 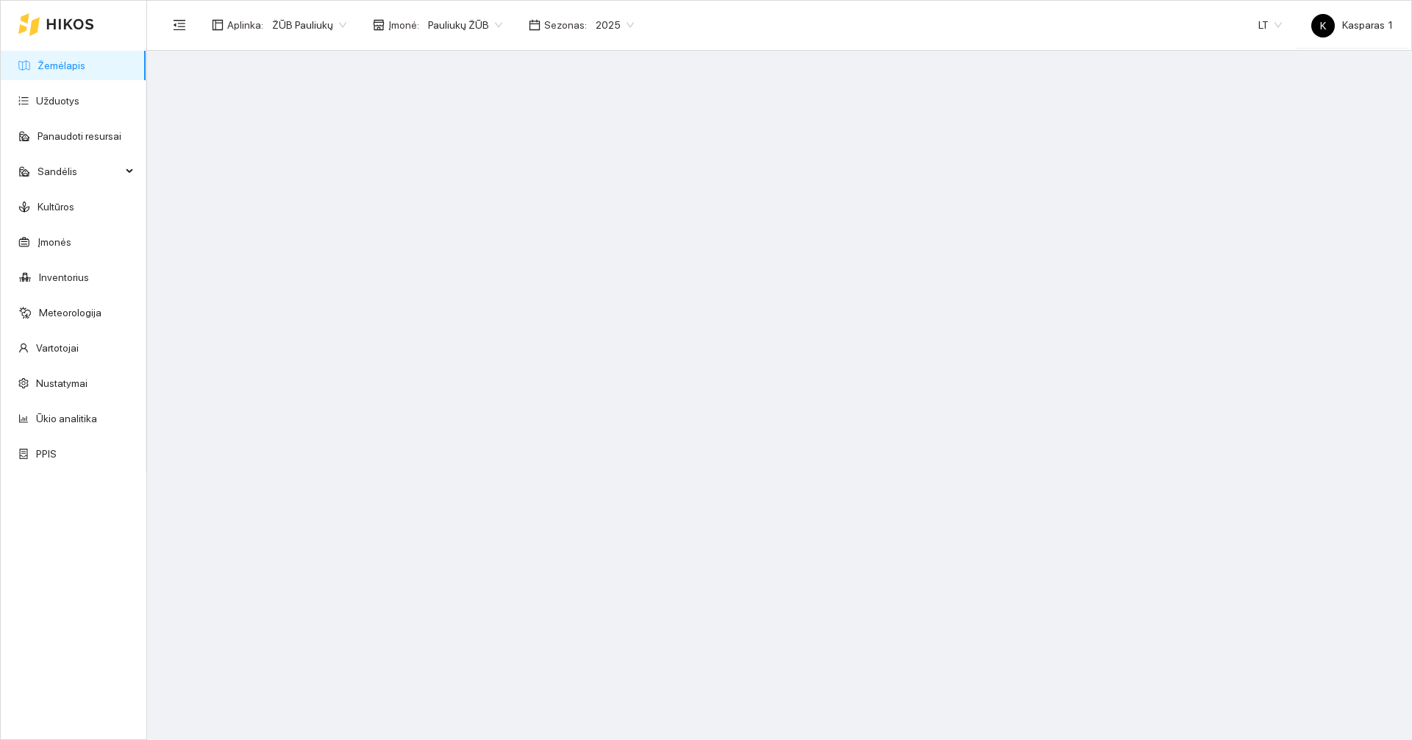 I want to click on span: menu-fold, so click(x=179, y=25).